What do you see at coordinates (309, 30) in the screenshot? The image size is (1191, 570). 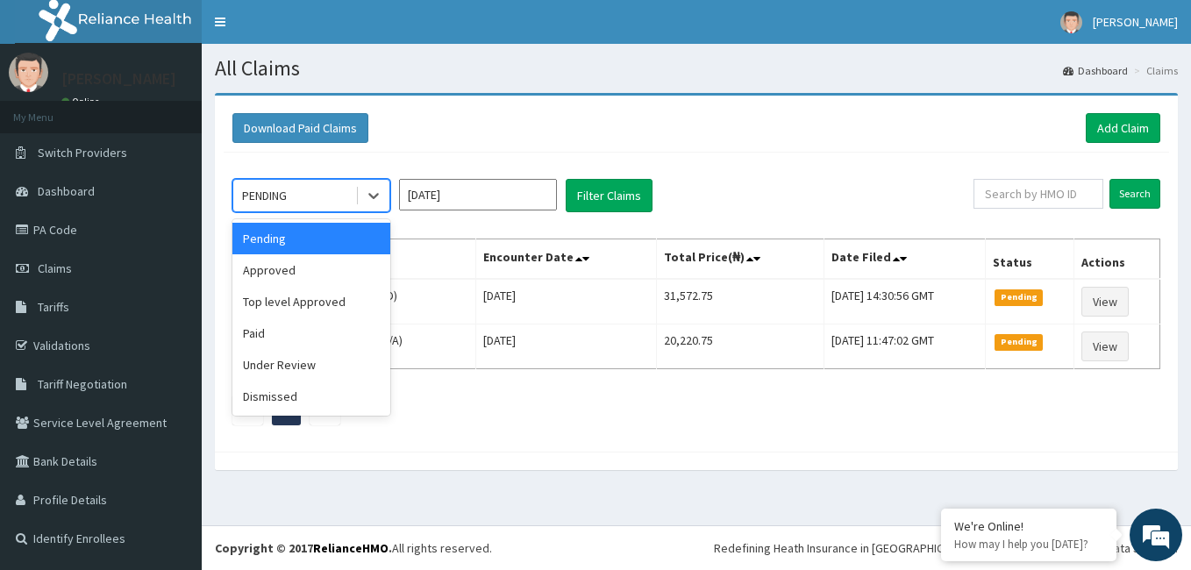 I see `div: Minimize live chat window` at bounding box center [309, 30].